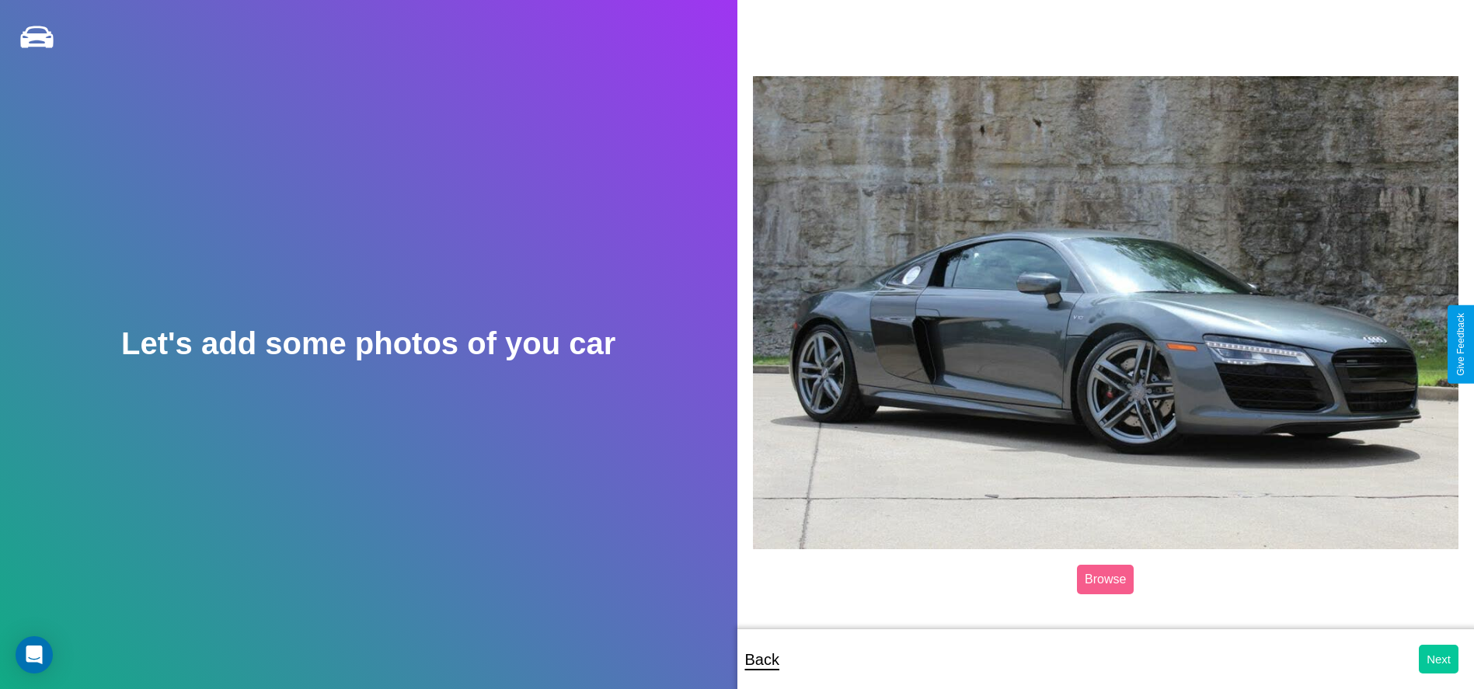  What do you see at coordinates (1461, 344) in the screenshot?
I see `div: Give Feedback` at bounding box center [1461, 344].